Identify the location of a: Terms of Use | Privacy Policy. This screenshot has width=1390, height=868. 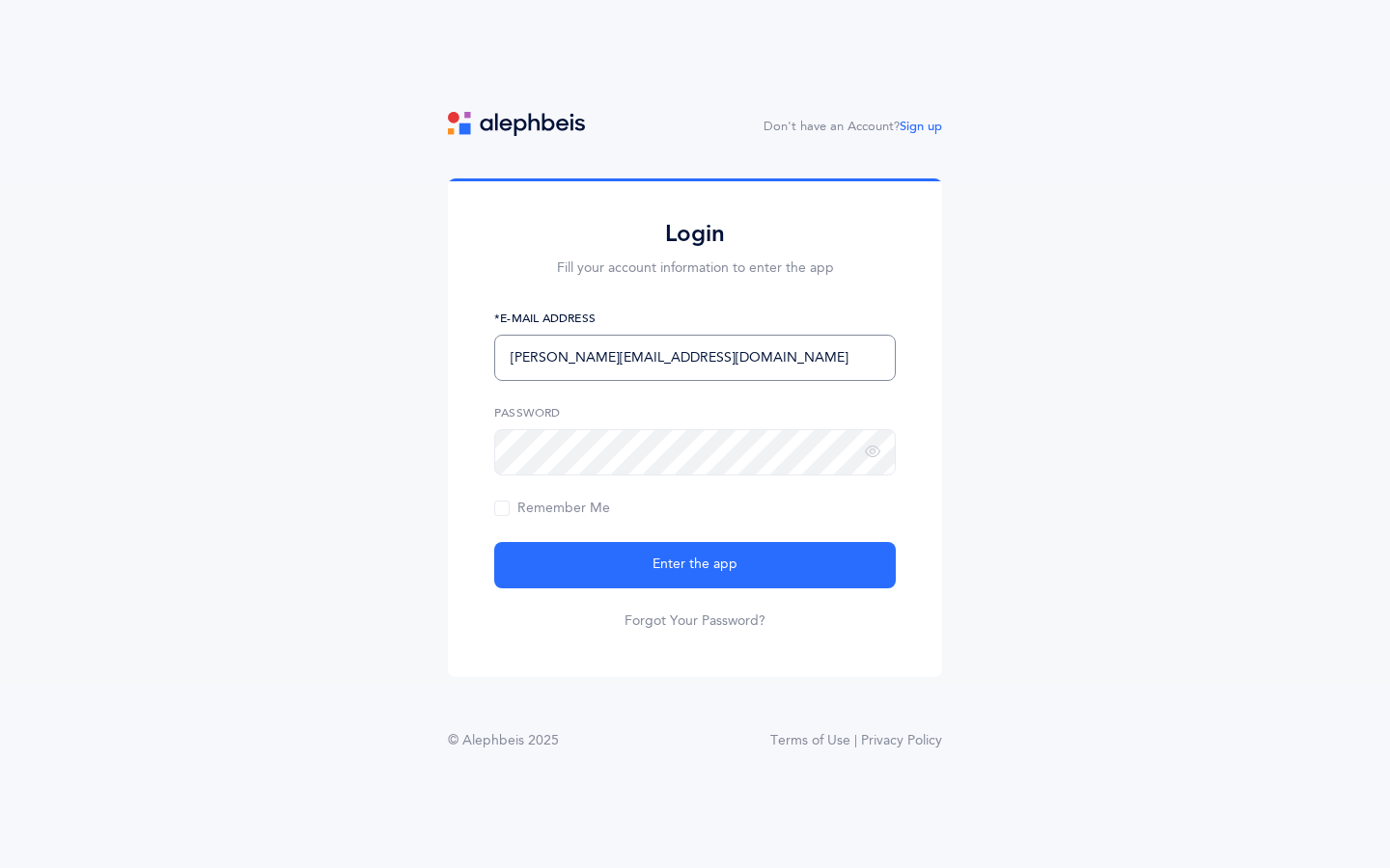
(856, 741).